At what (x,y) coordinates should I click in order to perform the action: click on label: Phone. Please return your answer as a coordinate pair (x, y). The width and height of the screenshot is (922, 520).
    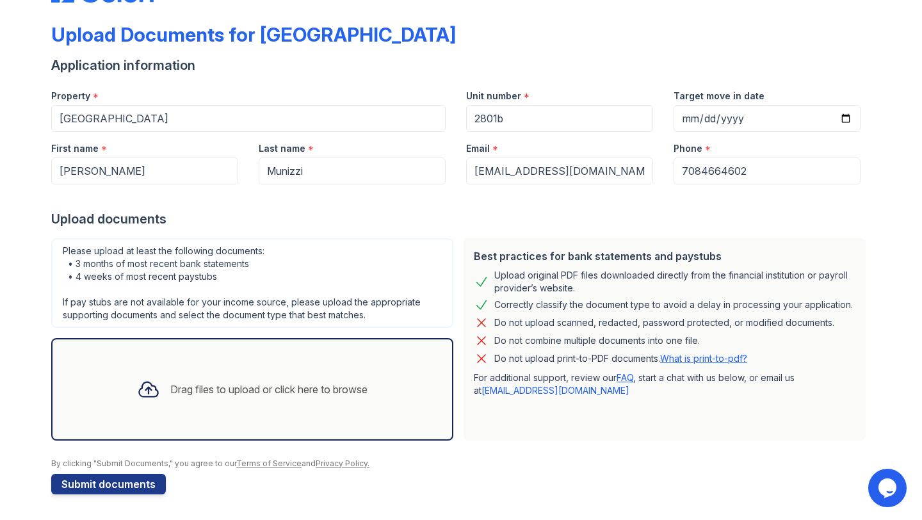
    Looking at the image, I should click on (687, 148).